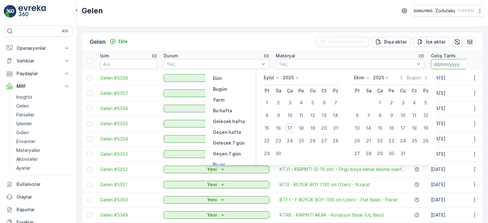 This screenshot has width=488, height=223. I want to click on p: Olaylar, so click(43, 197).